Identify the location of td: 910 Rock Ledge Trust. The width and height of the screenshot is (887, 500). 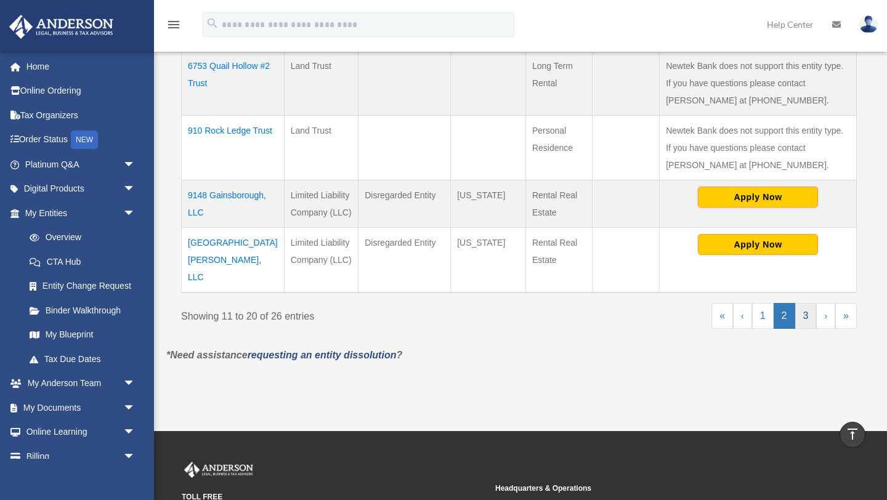
(233, 147).